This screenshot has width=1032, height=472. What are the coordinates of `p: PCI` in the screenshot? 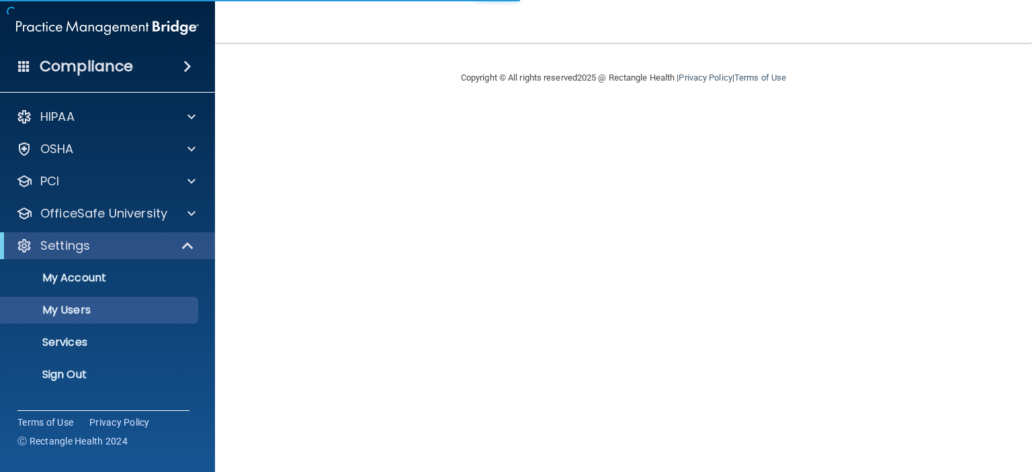 It's located at (50, 181).